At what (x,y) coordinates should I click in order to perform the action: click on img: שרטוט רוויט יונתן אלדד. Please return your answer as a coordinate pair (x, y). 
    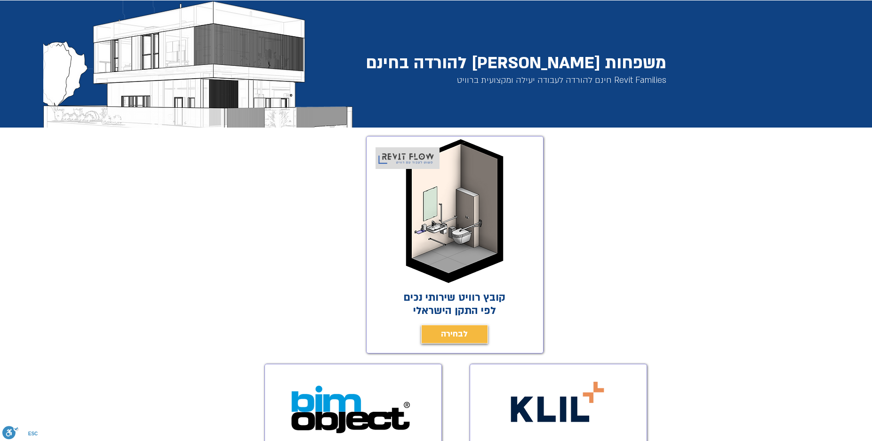
    Looking at the image, I should click on (198, 64).